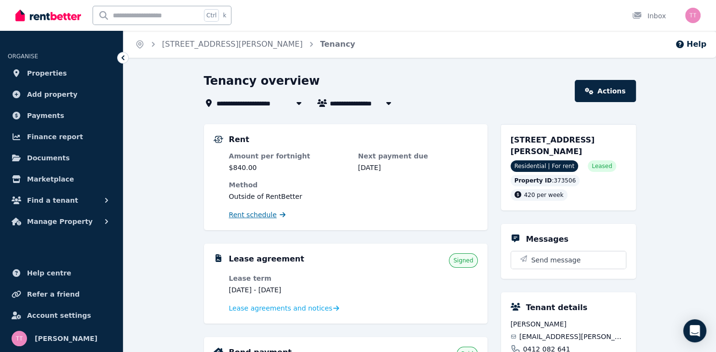 This screenshot has width=716, height=352. Describe the element at coordinates (61, 179) in the screenshot. I see `a: Marketplace` at that location.